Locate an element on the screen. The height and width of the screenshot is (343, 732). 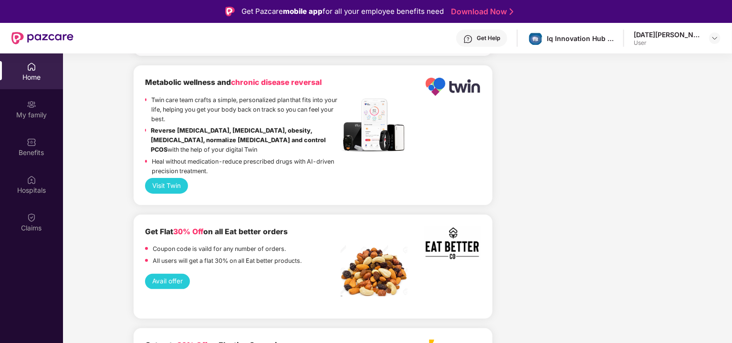
p: Heal without medication-reduce prescribed drugs with AI-driven precision treatment. is located at coordinates (246, 166).